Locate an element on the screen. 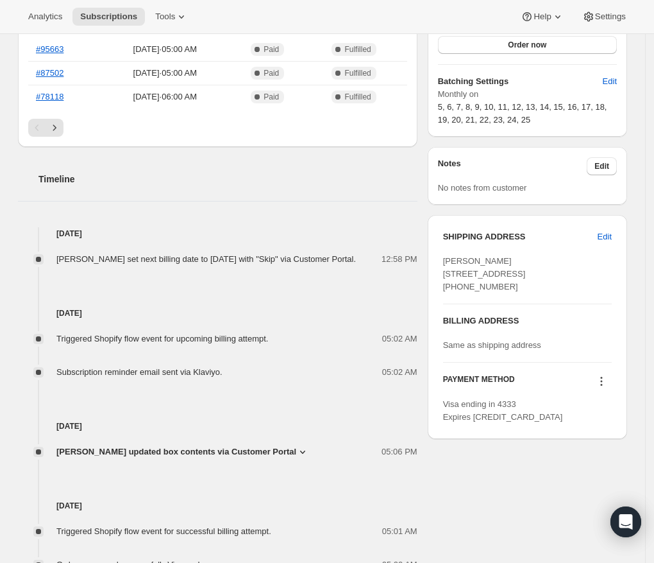 This screenshot has width=654, height=563. a: #87502 is located at coordinates (49, 73).